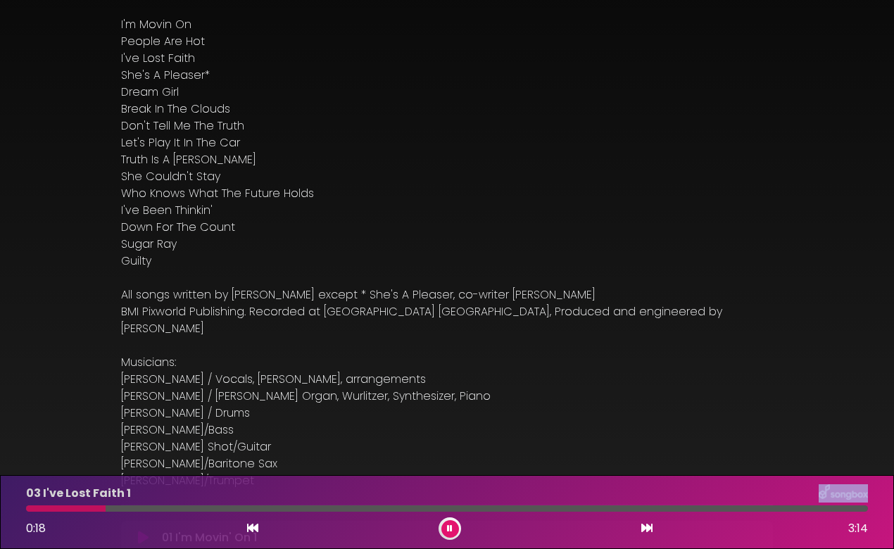 Image resolution: width=894 pixels, height=549 pixels. Describe the element at coordinates (447, 25) in the screenshot. I see `p: I'm Movin On` at that location.